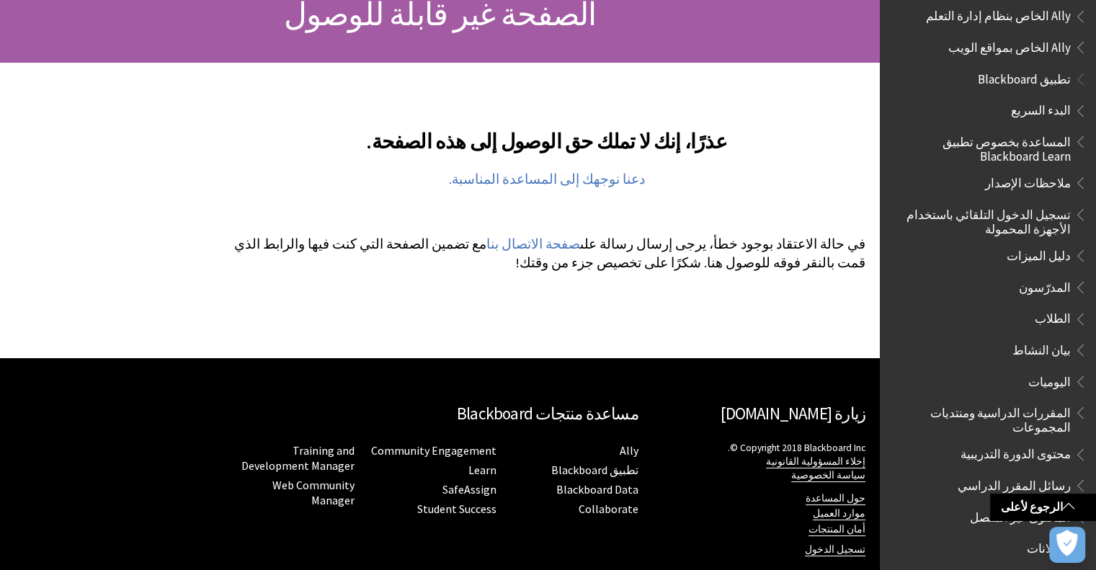 The width and height of the screenshot is (1096, 570). I want to click on span: الإعلانات, so click(1049, 546).